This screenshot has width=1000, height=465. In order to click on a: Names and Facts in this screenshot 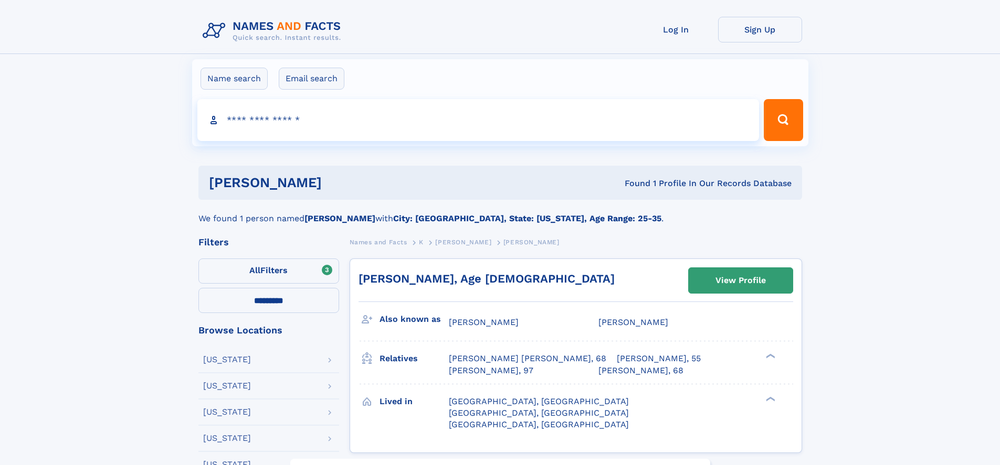, I will do `click(378, 242)`.